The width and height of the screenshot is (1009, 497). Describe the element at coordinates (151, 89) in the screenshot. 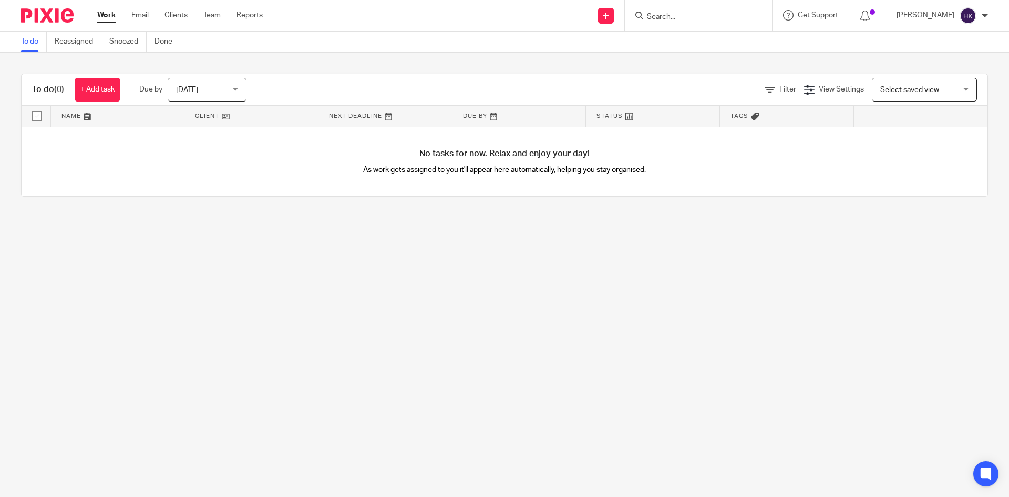

I see `p: Due by` at that location.